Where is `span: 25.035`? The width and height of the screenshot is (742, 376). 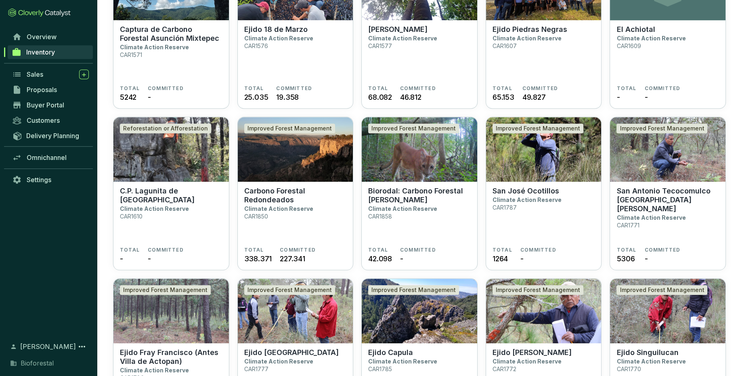
span: 25.035 is located at coordinates (256, 97).